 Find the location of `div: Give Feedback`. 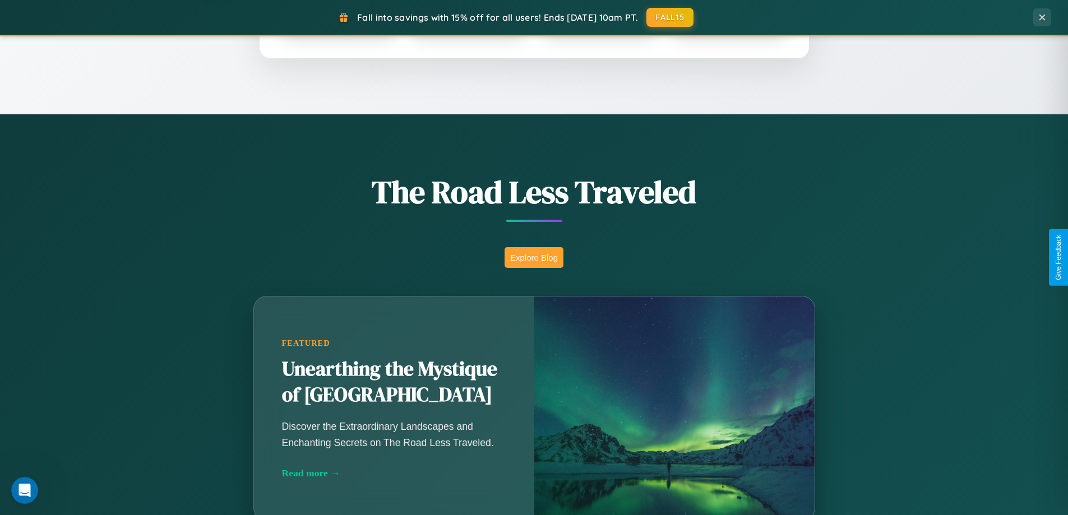

div: Give Feedback is located at coordinates (1058, 257).